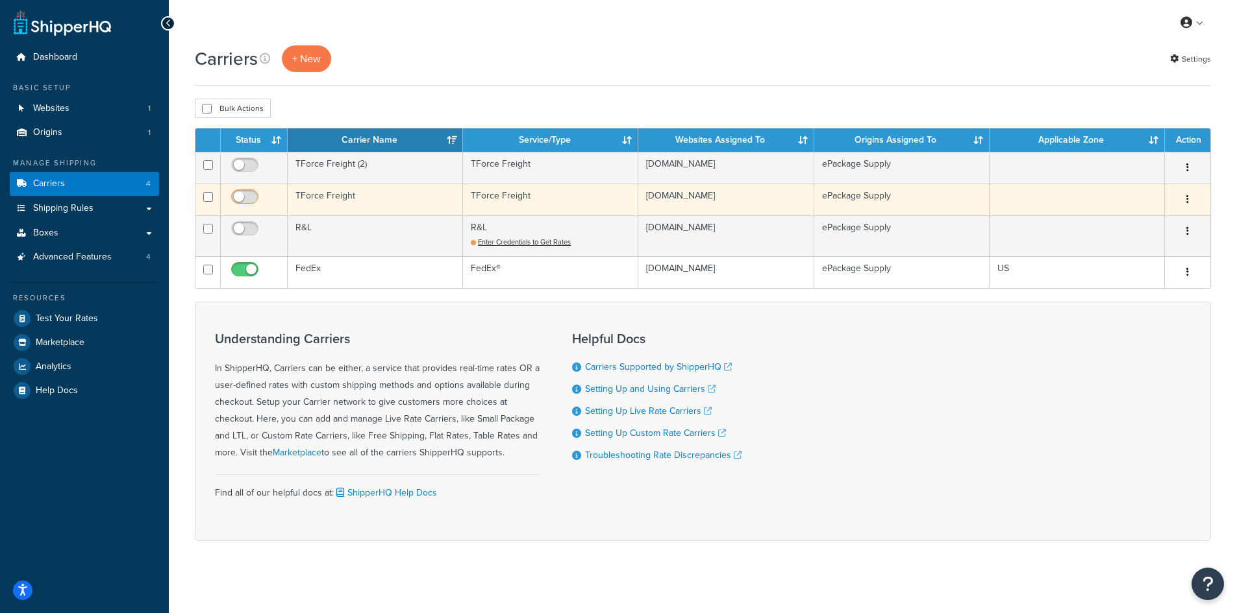  What do you see at coordinates (84, 298) in the screenshot?
I see `div: Resources` at bounding box center [84, 298].